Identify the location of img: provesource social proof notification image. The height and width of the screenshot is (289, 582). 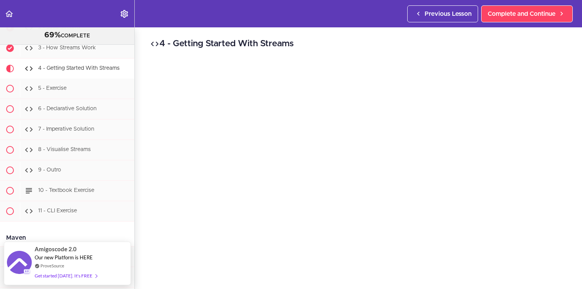
(19, 263).